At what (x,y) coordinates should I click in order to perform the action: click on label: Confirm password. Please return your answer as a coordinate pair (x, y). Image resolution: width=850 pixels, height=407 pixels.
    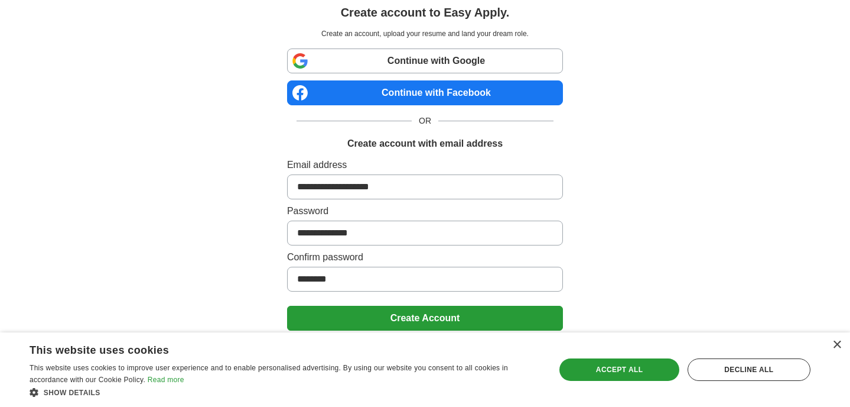
    Looking at the image, I should click on (425, 257).